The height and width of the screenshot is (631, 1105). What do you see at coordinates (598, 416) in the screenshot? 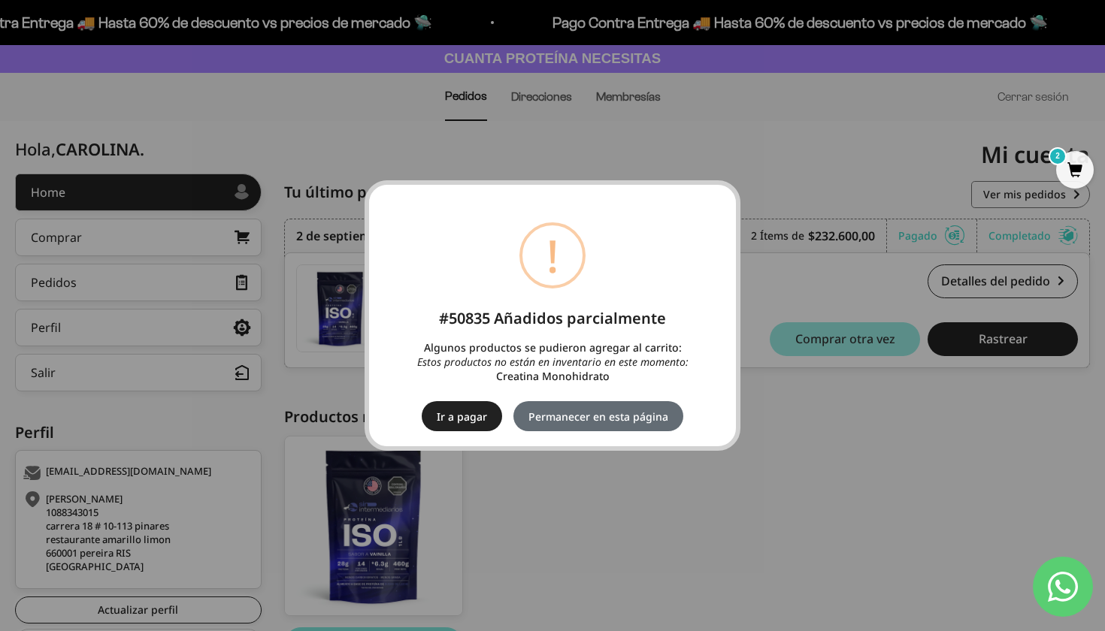
I see `button: Permanecer en esta página` at bounding box center [598, 416].